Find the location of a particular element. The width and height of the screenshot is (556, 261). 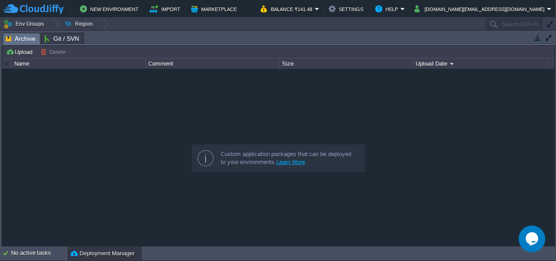

button: New Environment is located at coordinates (111, 9).